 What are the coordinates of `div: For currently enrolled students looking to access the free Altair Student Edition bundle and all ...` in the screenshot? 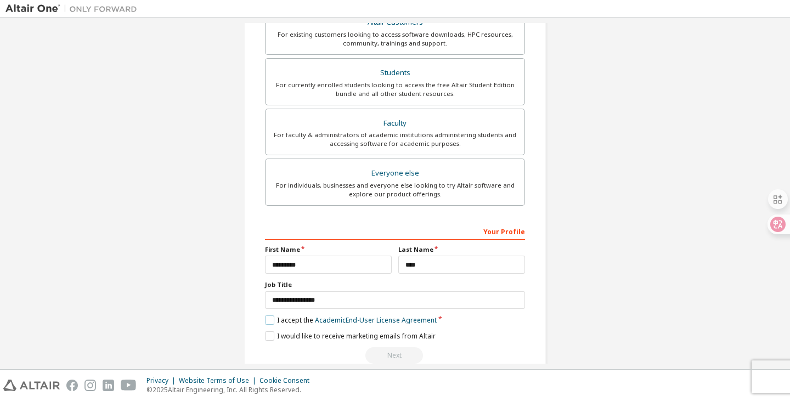 It's located at (395, 89).